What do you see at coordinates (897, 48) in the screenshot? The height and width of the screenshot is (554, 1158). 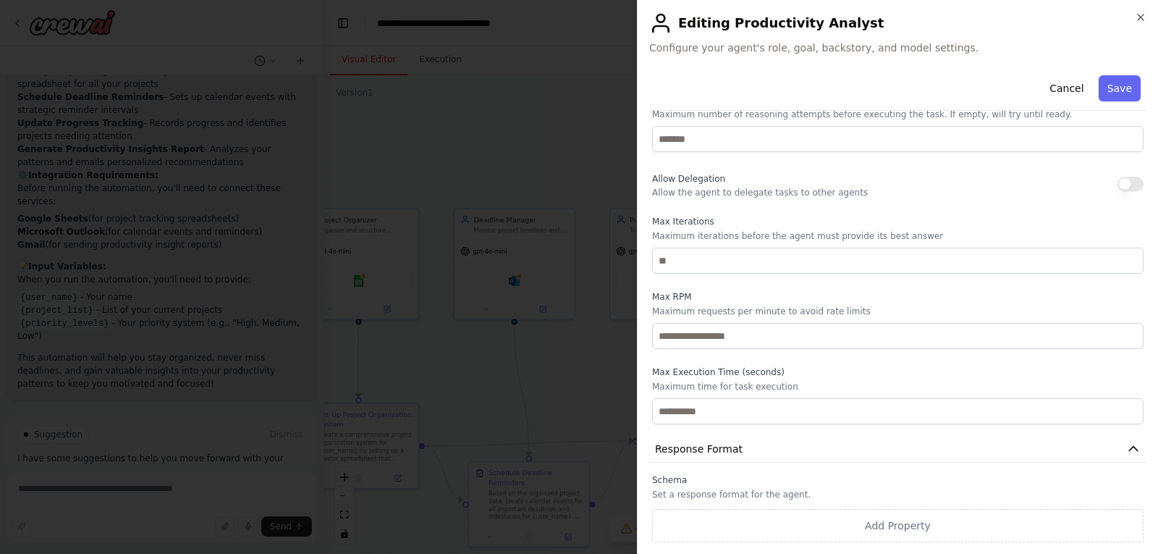 I see `span: Configure your agent's role, goal, backstory, and model settings.` at bounding box center [897, 48].